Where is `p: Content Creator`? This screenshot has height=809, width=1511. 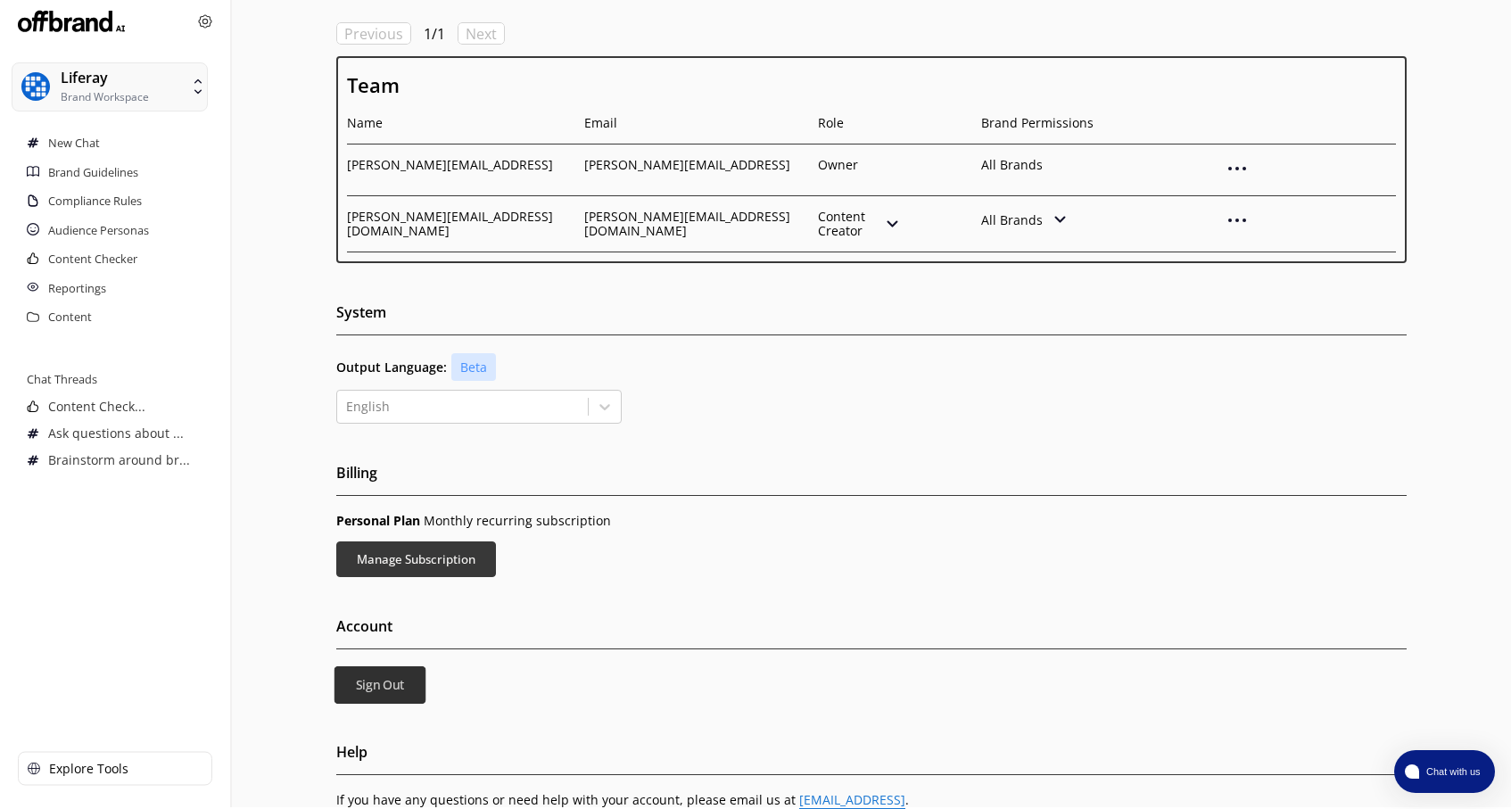
p: Content Creator is located at coordinates (849, 224).